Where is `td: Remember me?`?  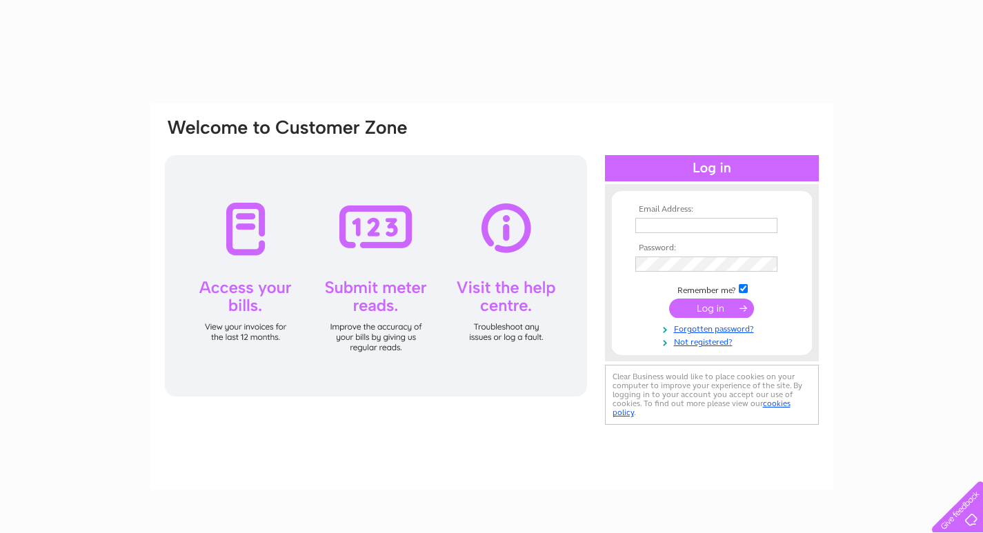
td: Remember me? is located at coordinates (712, 289).